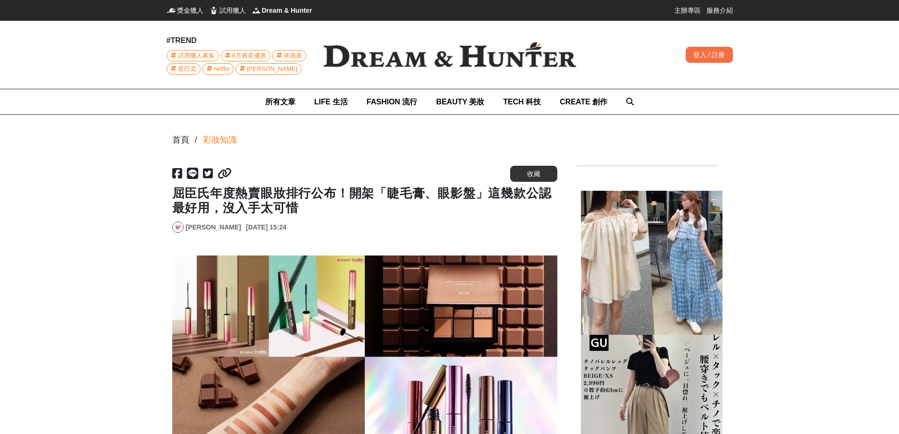 The width and height of the screenshot is (899, 434). I want to click on span: FASHION 流行, so click(392, 102).